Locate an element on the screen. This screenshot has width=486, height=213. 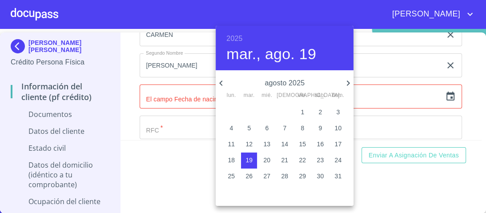
button: 7 is located at coordinates (284, 128).